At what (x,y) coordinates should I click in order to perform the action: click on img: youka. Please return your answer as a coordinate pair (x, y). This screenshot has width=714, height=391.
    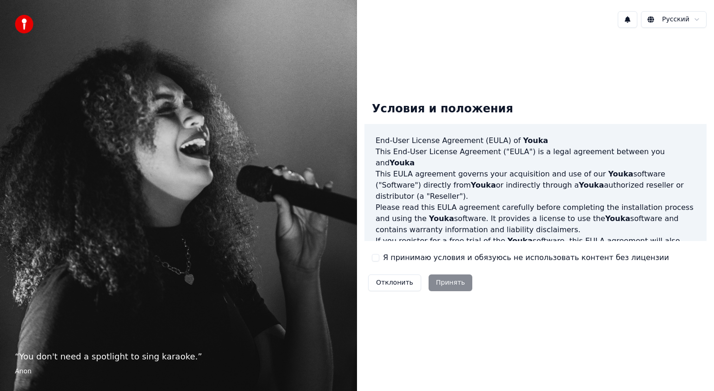
    Looking at the image, I should click on (24, 24).